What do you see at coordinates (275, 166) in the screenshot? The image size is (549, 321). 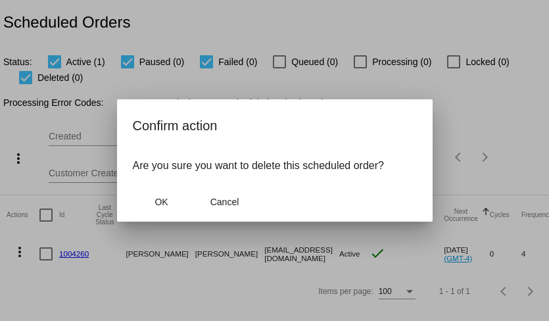 I see `p: Are you sure you want to delete this scheduled order?` at bounding box center [275, 166].